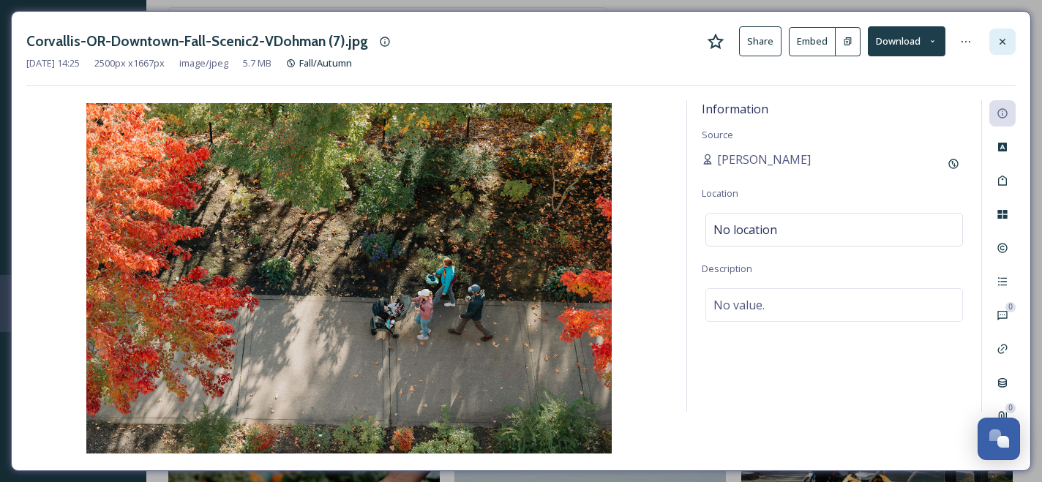  Describe the element at coordinates (203, 63) in the screenshot. I see `span: image/jpeg` at that location.